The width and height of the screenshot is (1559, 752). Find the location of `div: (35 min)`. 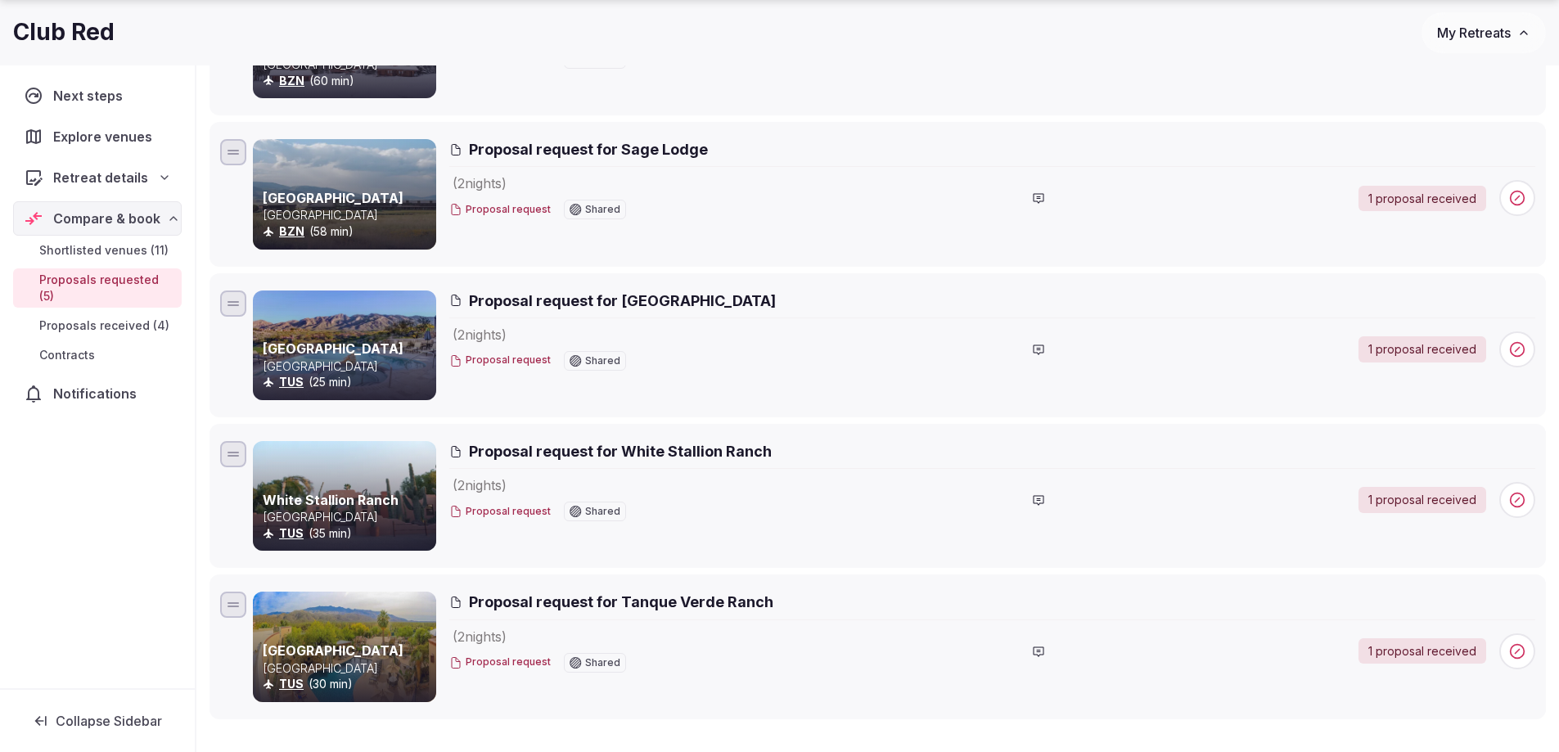

div: (35 min) is located at coordinates (348, 534).